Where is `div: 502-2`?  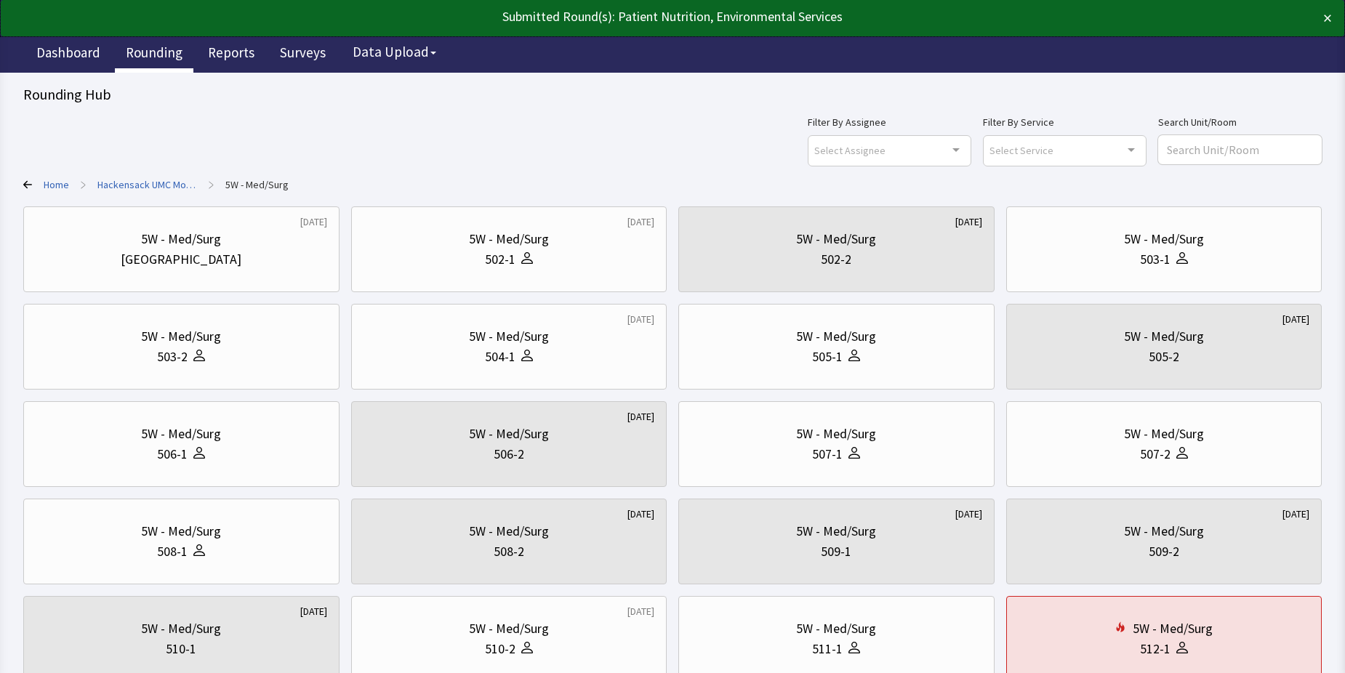 div: 502-2 is located at coordinates (836, 259).